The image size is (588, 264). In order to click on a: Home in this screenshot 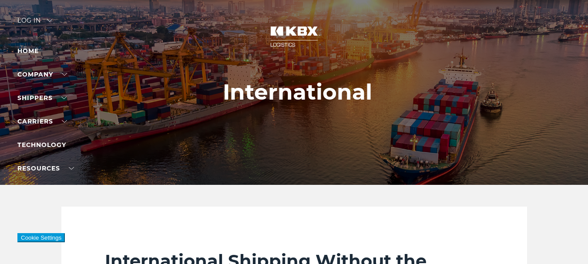, I will do `click(28, 51)`.